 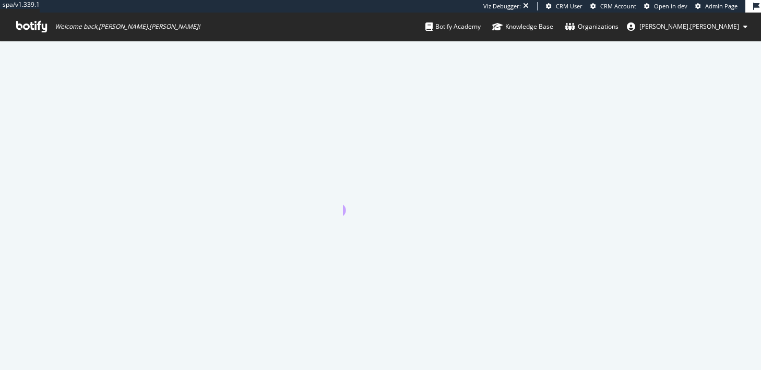 I want to click on a: Organizations, so click(x=591, y=27).